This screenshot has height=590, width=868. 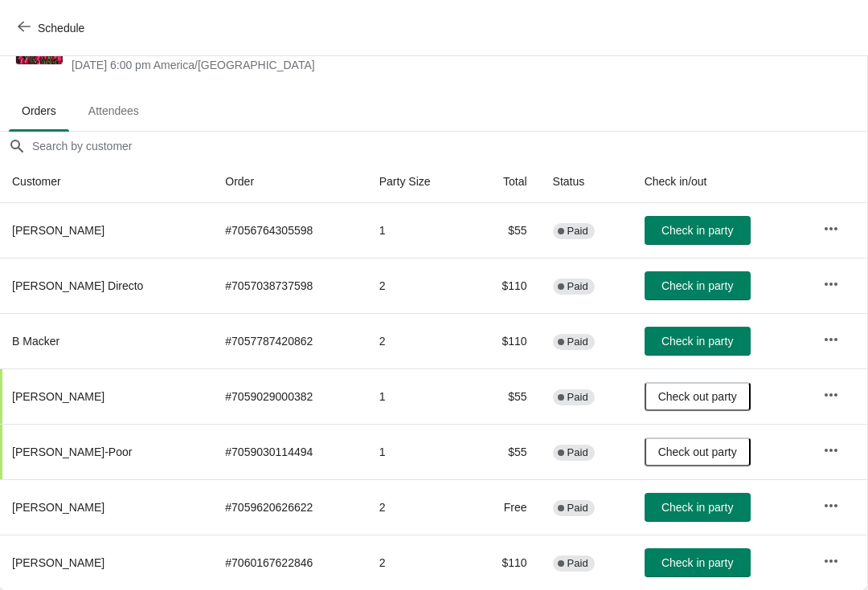 What do you see at coordinates (288, 182) in the screenshot?
I see `th: Order` at bounding box center [288, 182].